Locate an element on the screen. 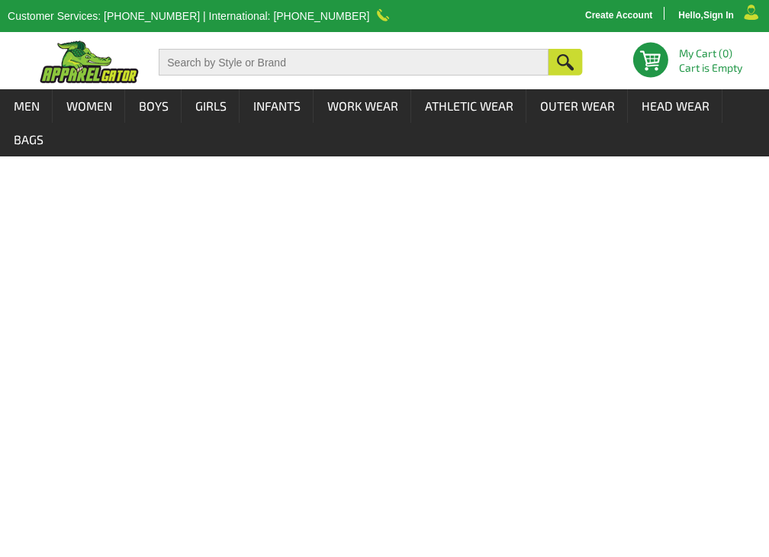 The width and height of the screenshot is (769, 557). a: Outer Wear is located at coordinates (577, 106).